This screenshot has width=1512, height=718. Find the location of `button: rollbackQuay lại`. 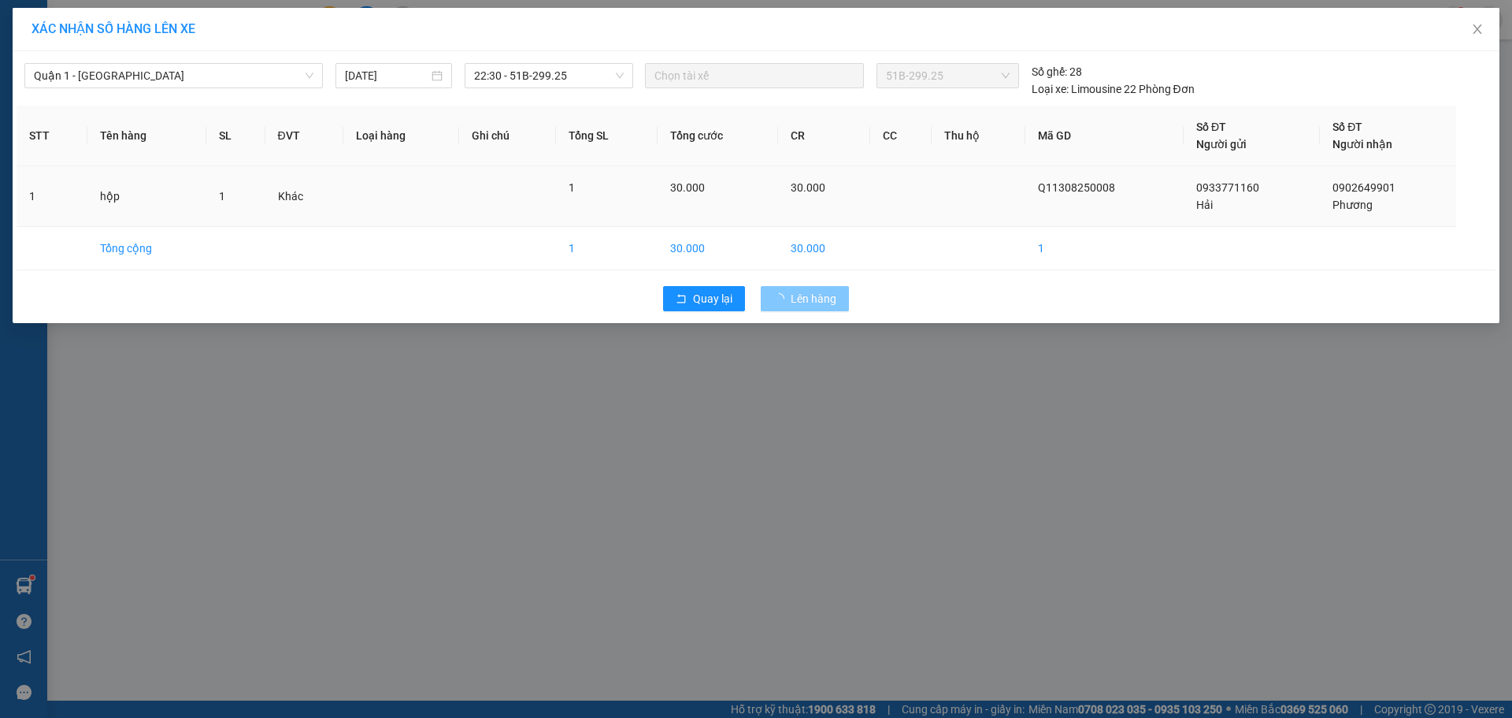

button: rollbackQuay lại is located at coordinates (704, 299).